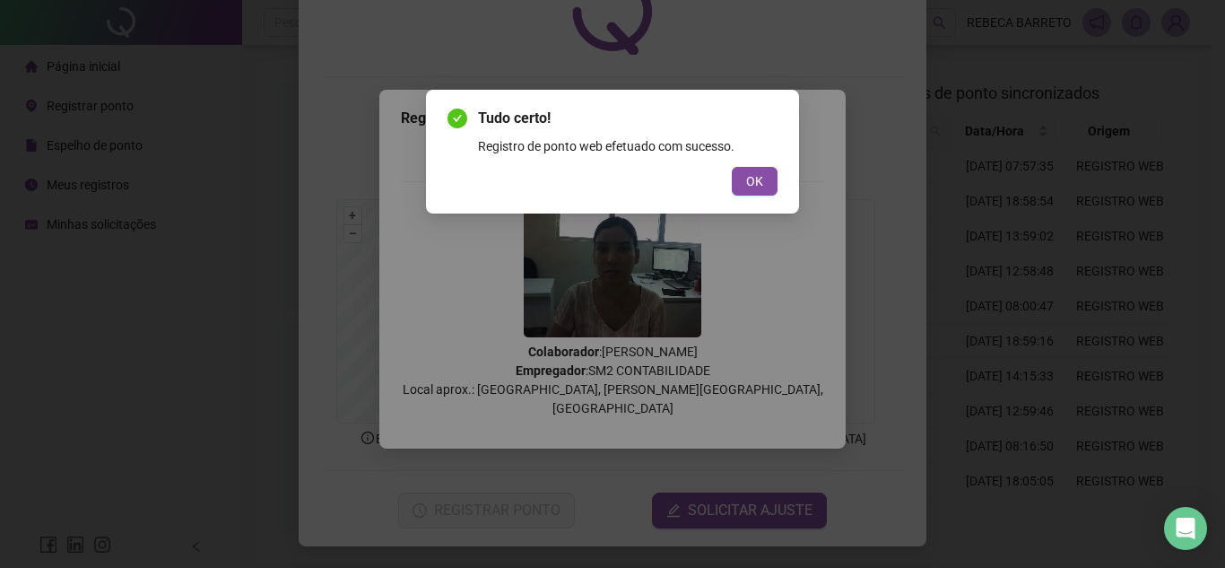 Image resolution: width=1225 pixels, height=568 pixels. What do you see at coordinates (754, 181) in the screenshot?
I see `button: OK` at bounding box center [754, 181].